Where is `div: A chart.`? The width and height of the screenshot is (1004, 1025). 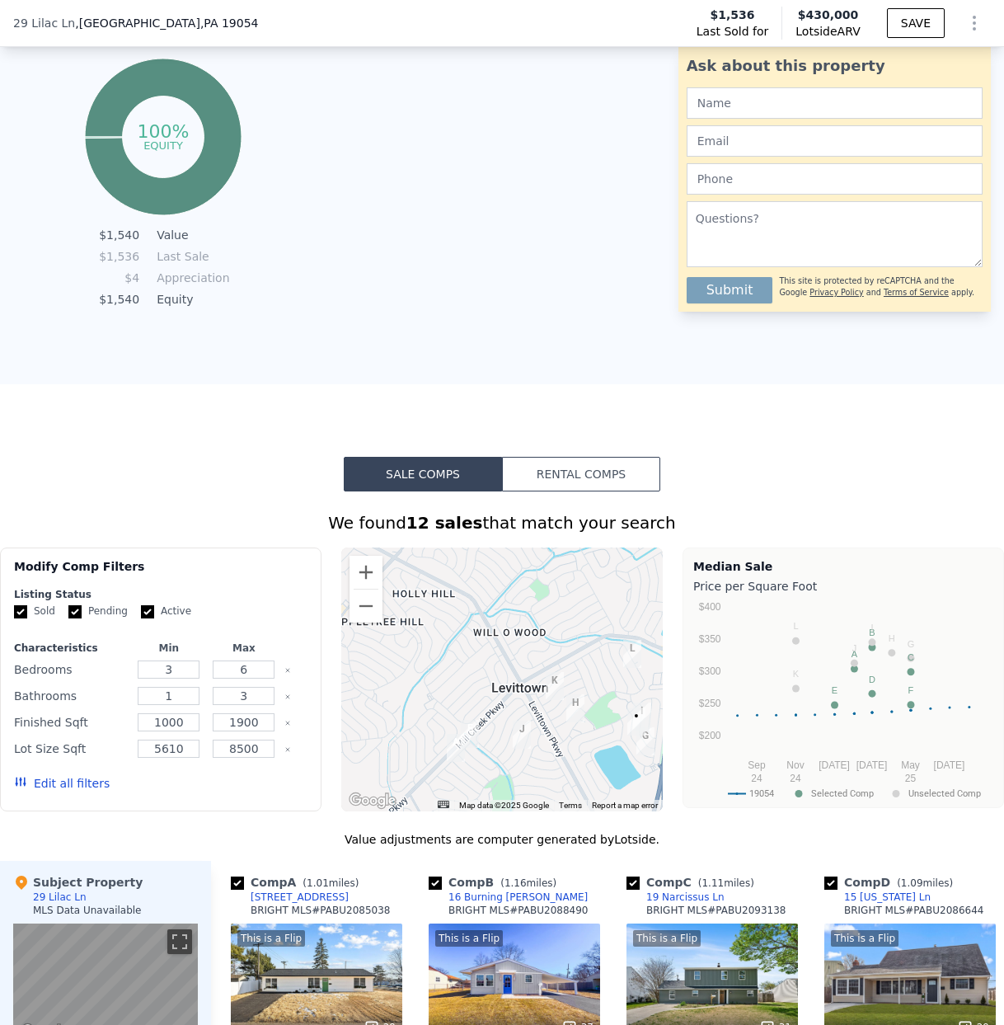 div: A chart. is located at coordinates (844, 701).